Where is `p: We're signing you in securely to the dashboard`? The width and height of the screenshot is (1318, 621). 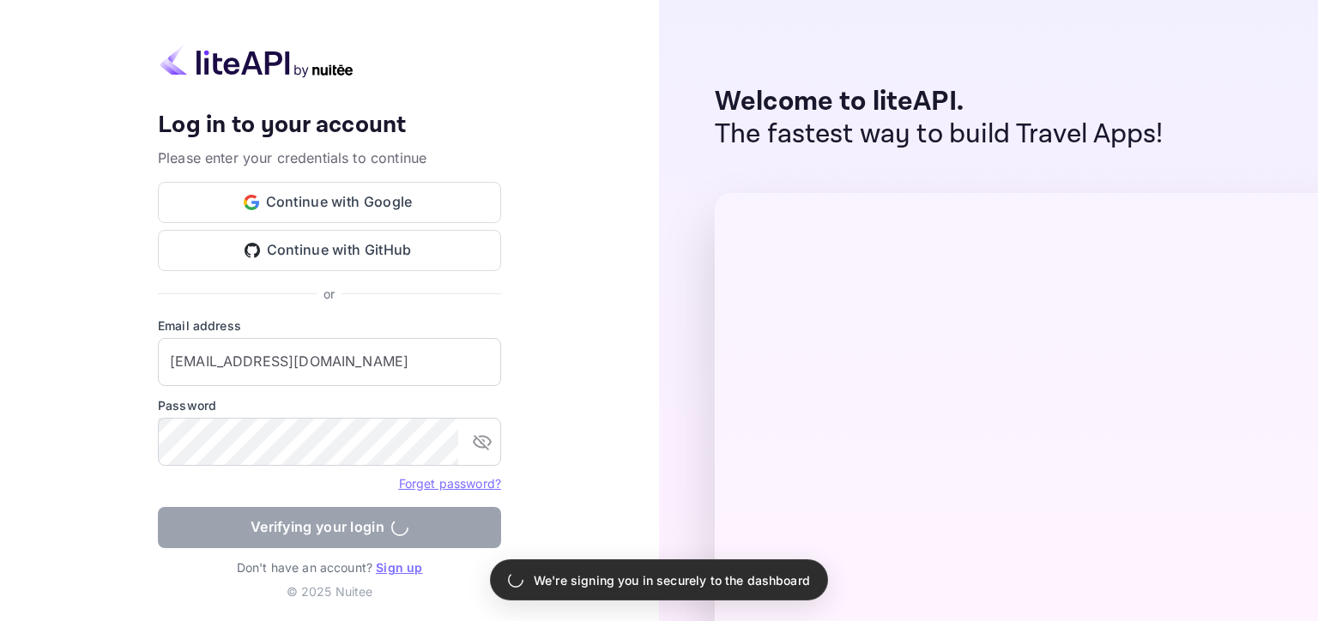 p: We're signing you in securely to the dashboard is located at coordinates (672, 580).